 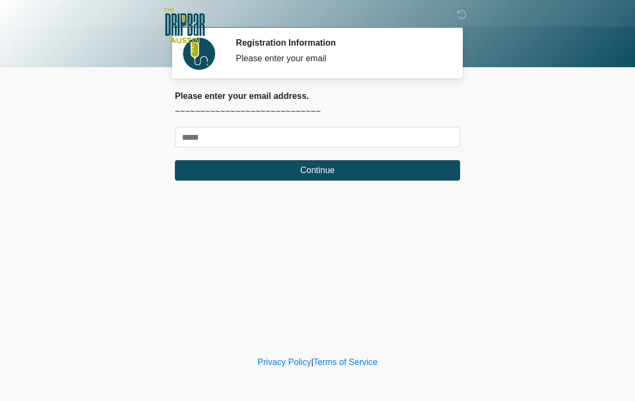 I want to click on a: Terms of Service, so click(x=345, y=362).